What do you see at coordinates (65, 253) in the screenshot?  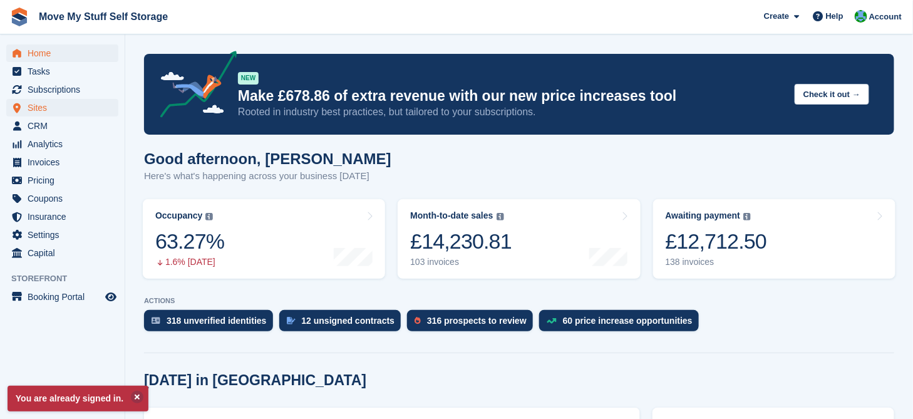 I see `span: Capital` at bounding box center [65, 253].